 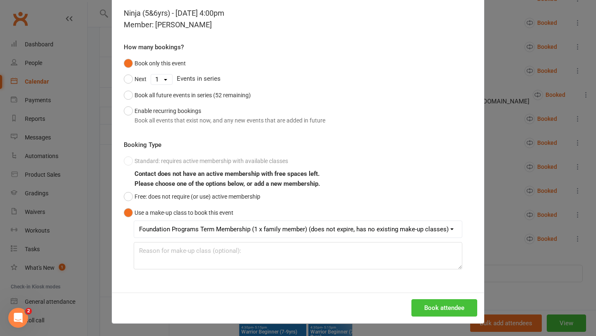 I want to click on button: Use a make-up class to book this event, so click(x=178, y=213).